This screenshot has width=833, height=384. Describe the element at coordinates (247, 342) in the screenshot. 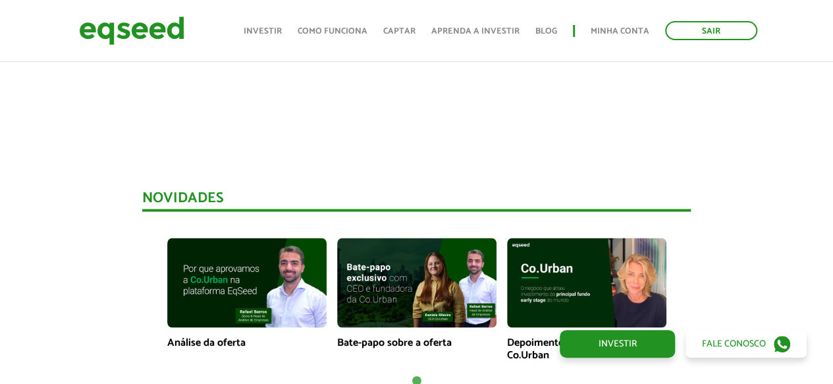

I see `p: Análise da oferta` at that location.